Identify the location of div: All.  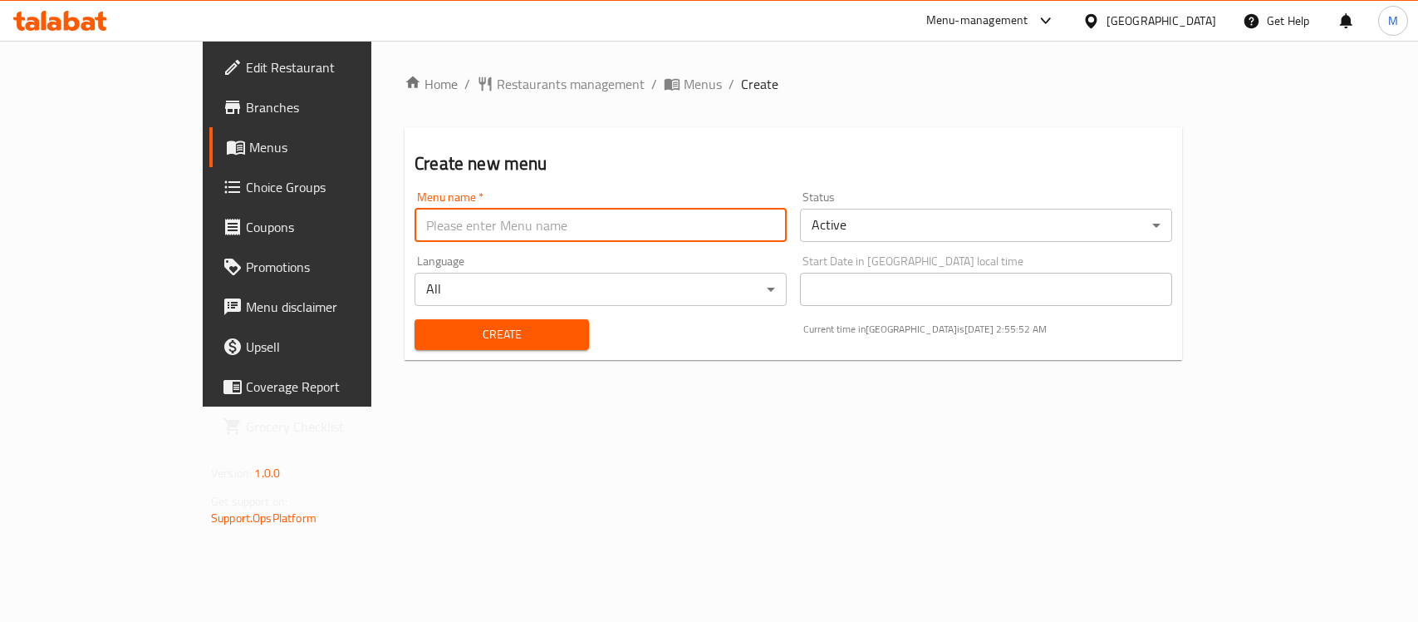
(601, 289).